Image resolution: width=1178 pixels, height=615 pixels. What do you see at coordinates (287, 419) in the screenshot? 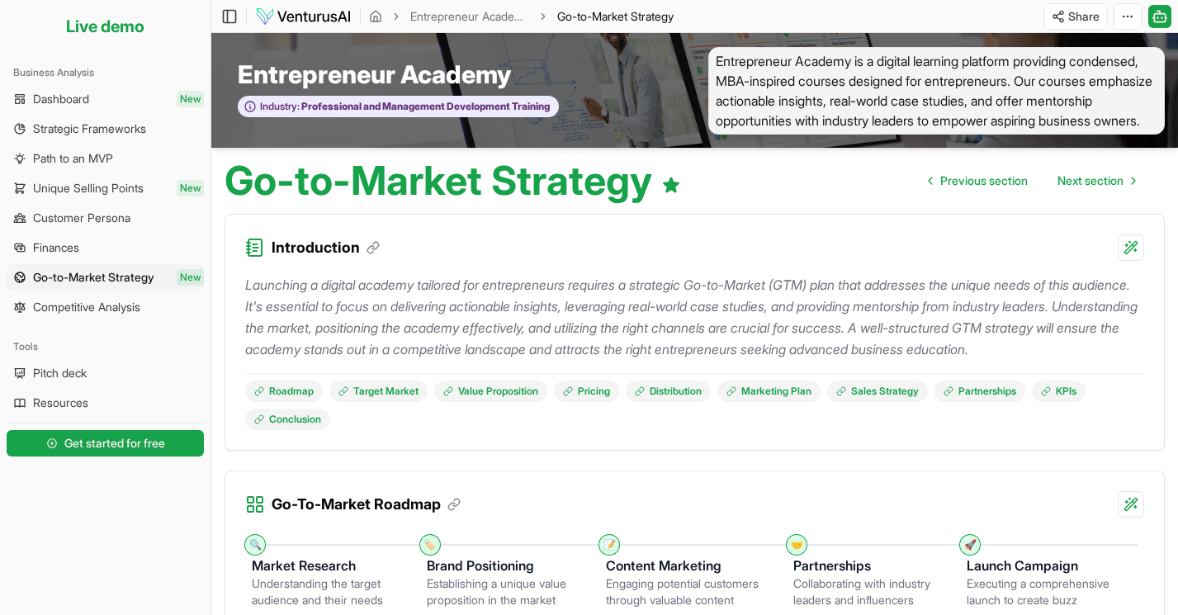
I see `a: Conclusion` at bounding box center [287, 419].